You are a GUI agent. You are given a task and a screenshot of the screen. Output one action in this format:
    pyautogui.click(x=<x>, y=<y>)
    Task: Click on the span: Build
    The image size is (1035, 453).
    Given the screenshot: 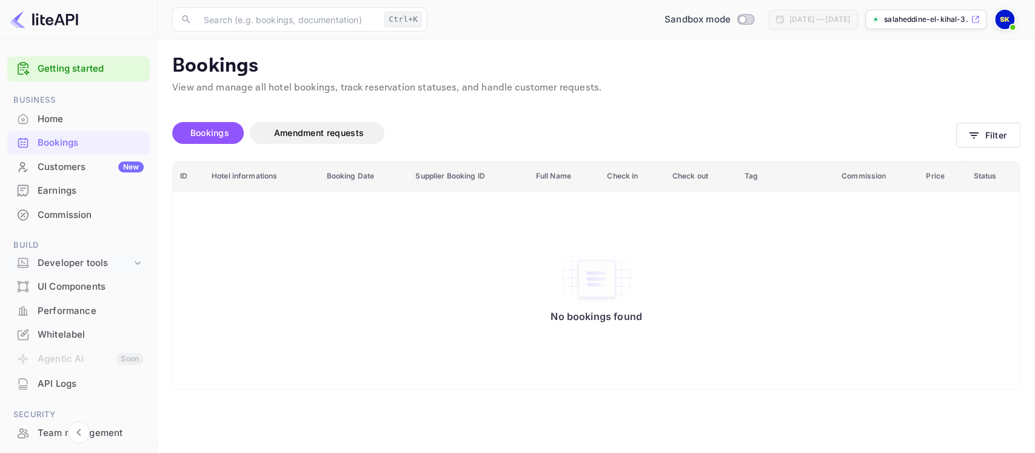 What is the action you would take?
    pyautogui.click(x=78, y=245)
    